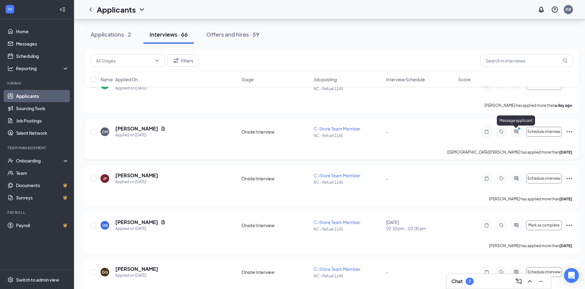 The width and height of the screenshot is (585, 289). What do you see at coordinates (544, 226) in the screenshot?
I see `button: Mark as complete` at bounding box center [544, 226].